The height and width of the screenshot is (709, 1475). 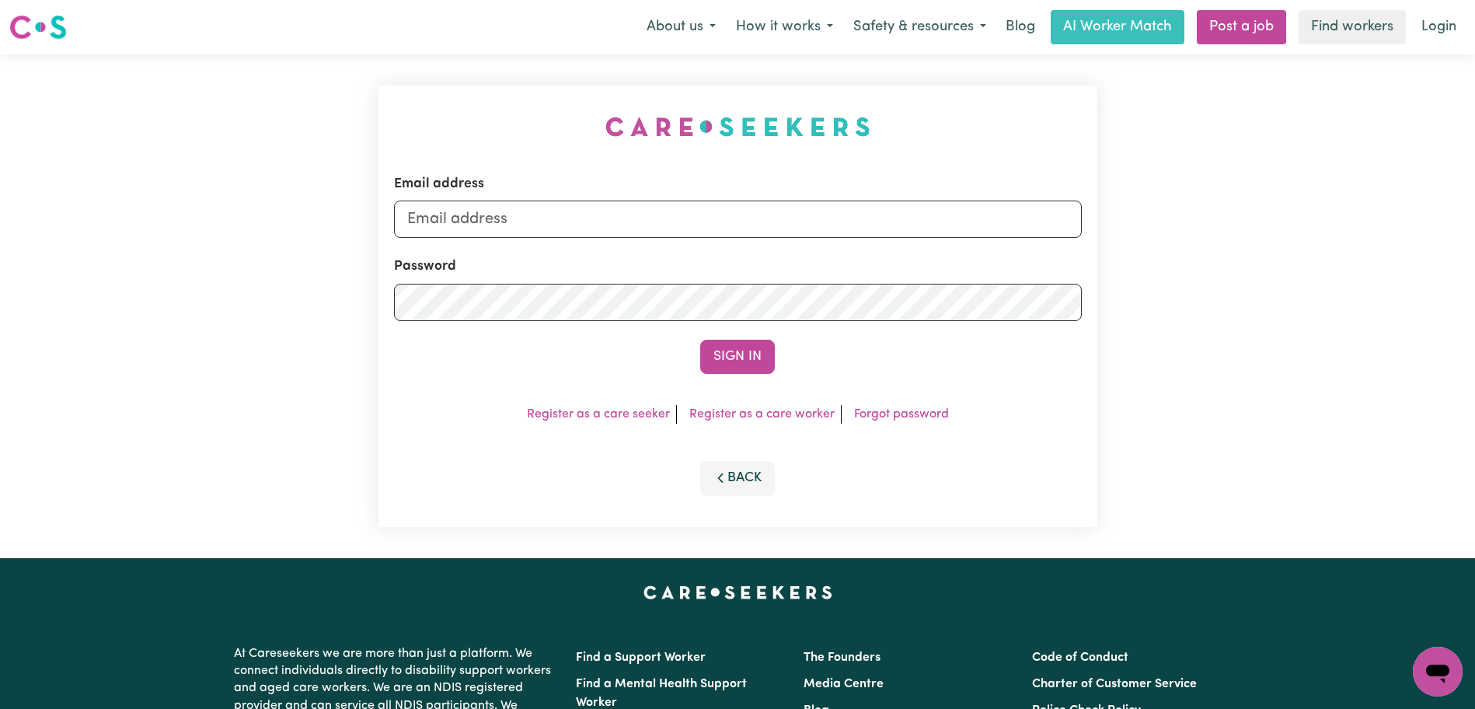 What do you see at coordinates (425, 267) in the screenshot?
I see `label: Password` at bounding box center [425, 267].